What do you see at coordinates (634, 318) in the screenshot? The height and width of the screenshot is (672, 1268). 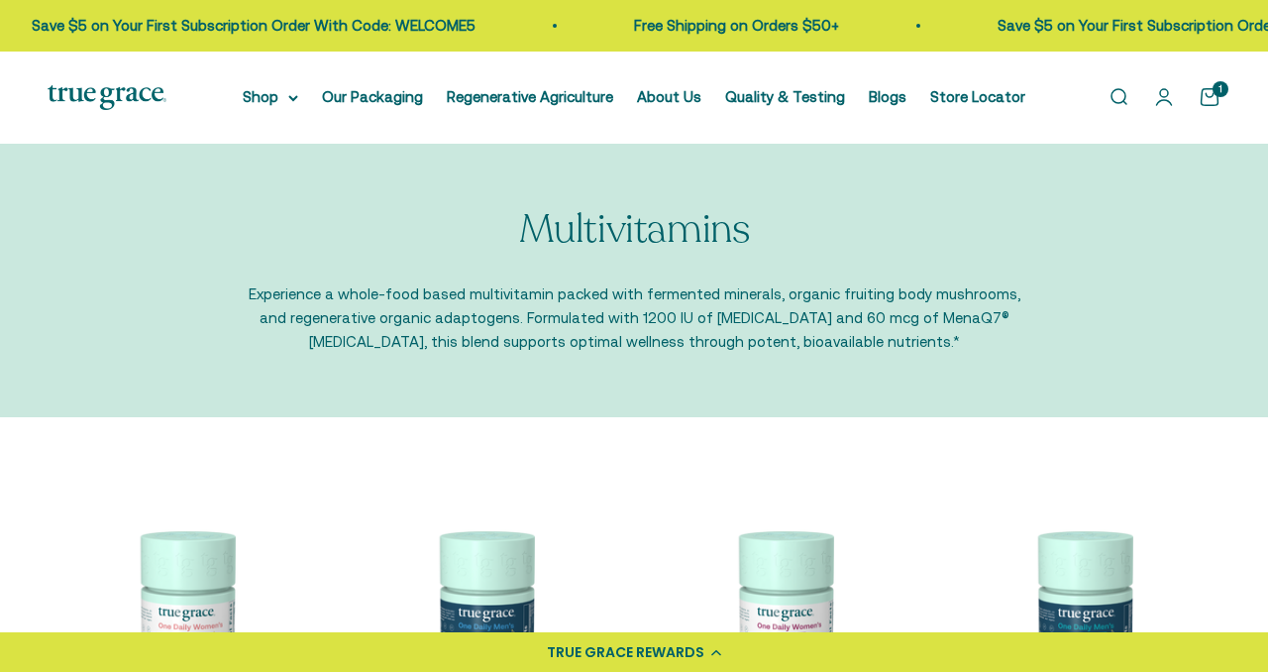 I see `p: Experience a whole-food based multivitamin packed with fermented minerals, organic fruiting body ...` at bounding box center [634, 318].